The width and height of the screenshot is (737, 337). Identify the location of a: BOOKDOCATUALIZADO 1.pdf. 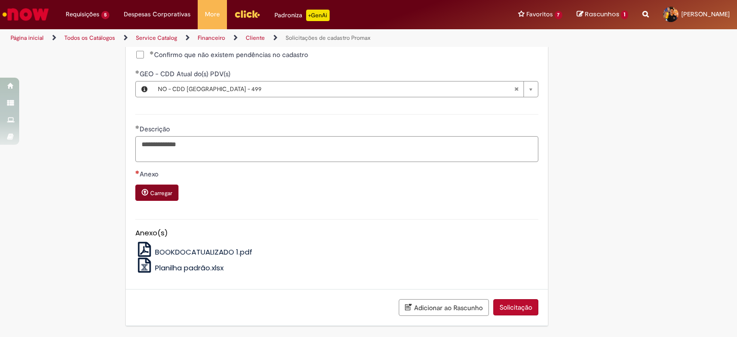
(194, 252).